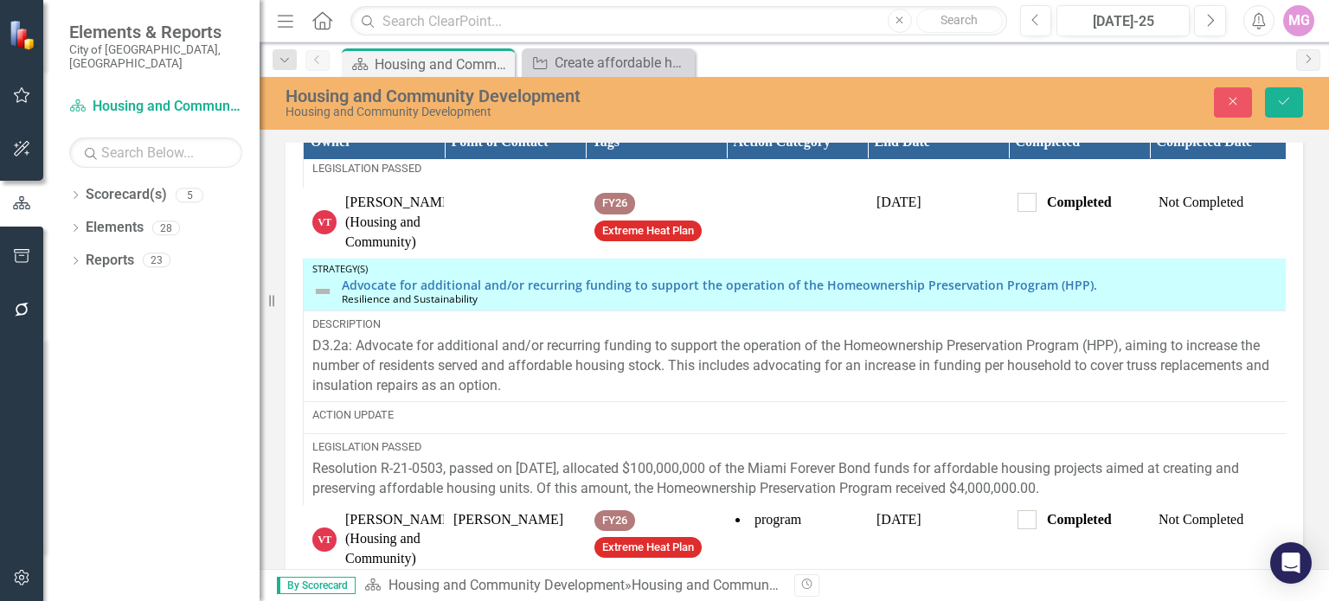 The image size is (1329, 601). Describe the element at coordinates (409, 299) in the screenshot. I see `span: Resilience and Sustainability` at that location.